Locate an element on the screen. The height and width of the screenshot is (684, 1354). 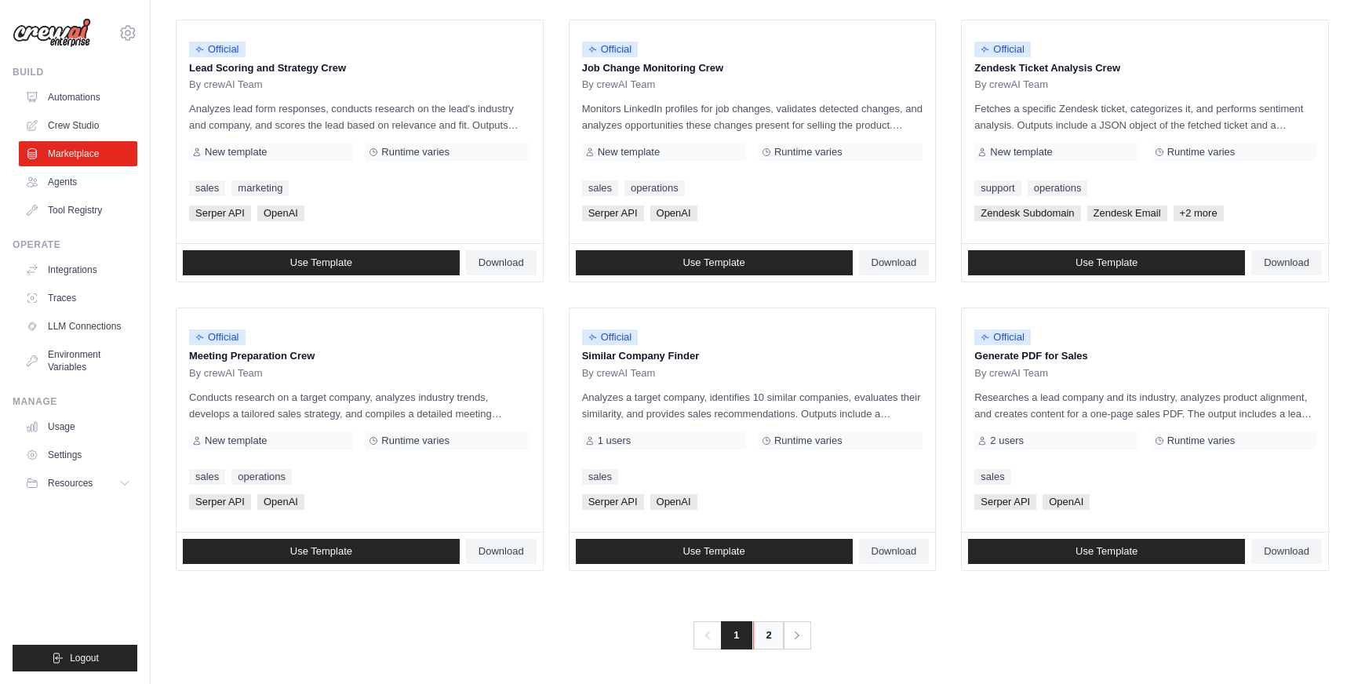
a: LLM Connections is located at coordinates (78, 326).